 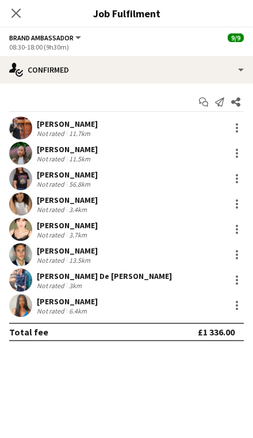 What do you see at coordinates (79, 133) in the screenshot?
I see `div: 11.7km` at bounding box center [79, 133].